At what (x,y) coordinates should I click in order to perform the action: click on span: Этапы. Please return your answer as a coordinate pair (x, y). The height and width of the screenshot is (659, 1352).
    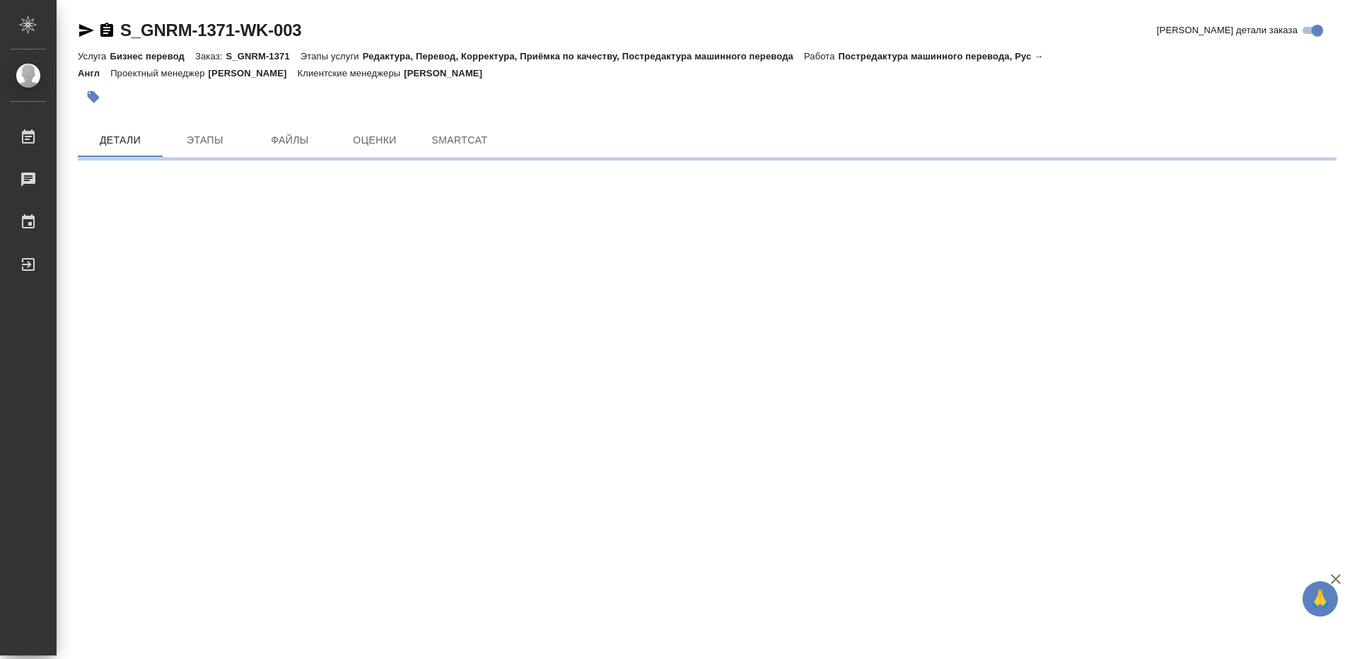
    Looking at the image, I should click on (205, 140).